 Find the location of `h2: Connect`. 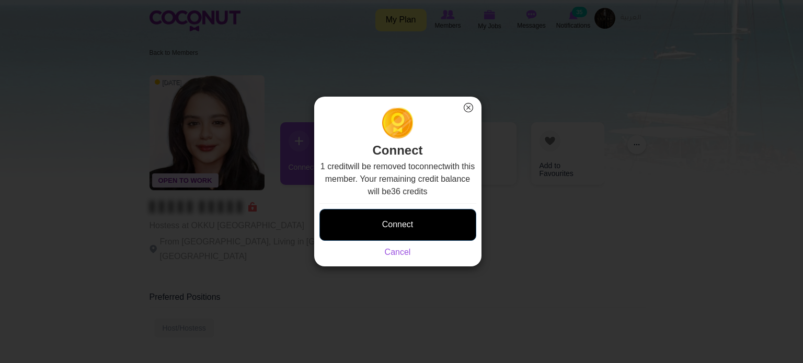

h2: Connect is located at coordinates (398, 133).